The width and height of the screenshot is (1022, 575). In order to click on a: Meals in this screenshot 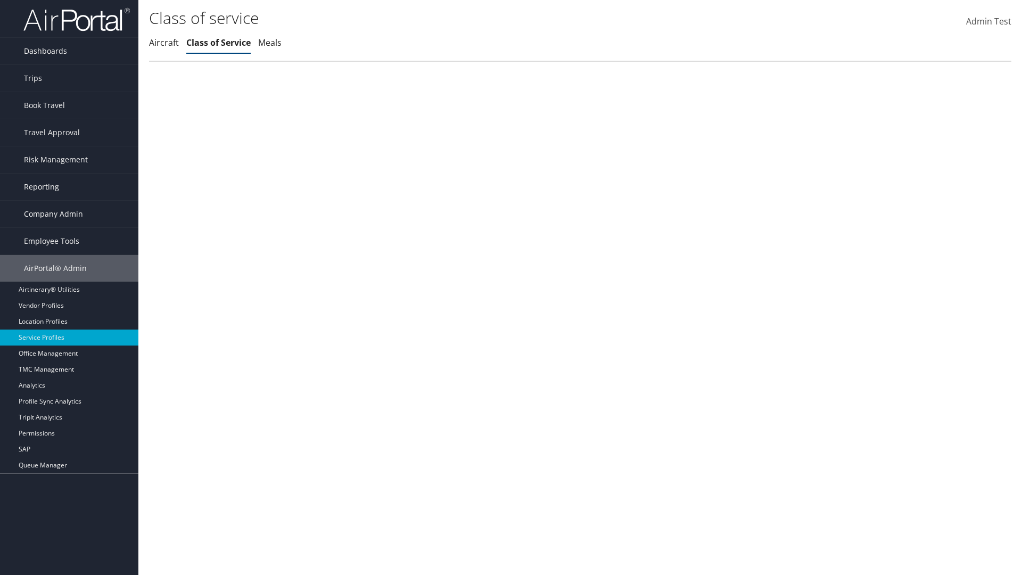, I will do `click(270, 43)`.